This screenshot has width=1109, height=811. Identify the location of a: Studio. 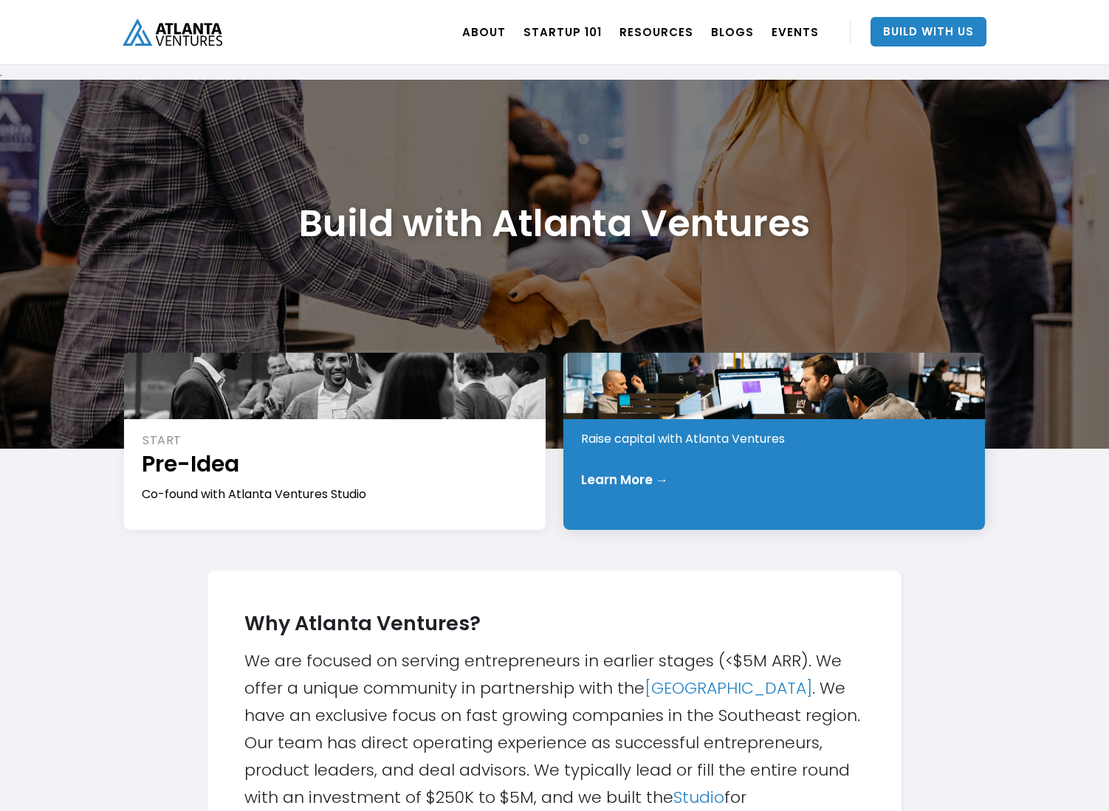
(698, 797).